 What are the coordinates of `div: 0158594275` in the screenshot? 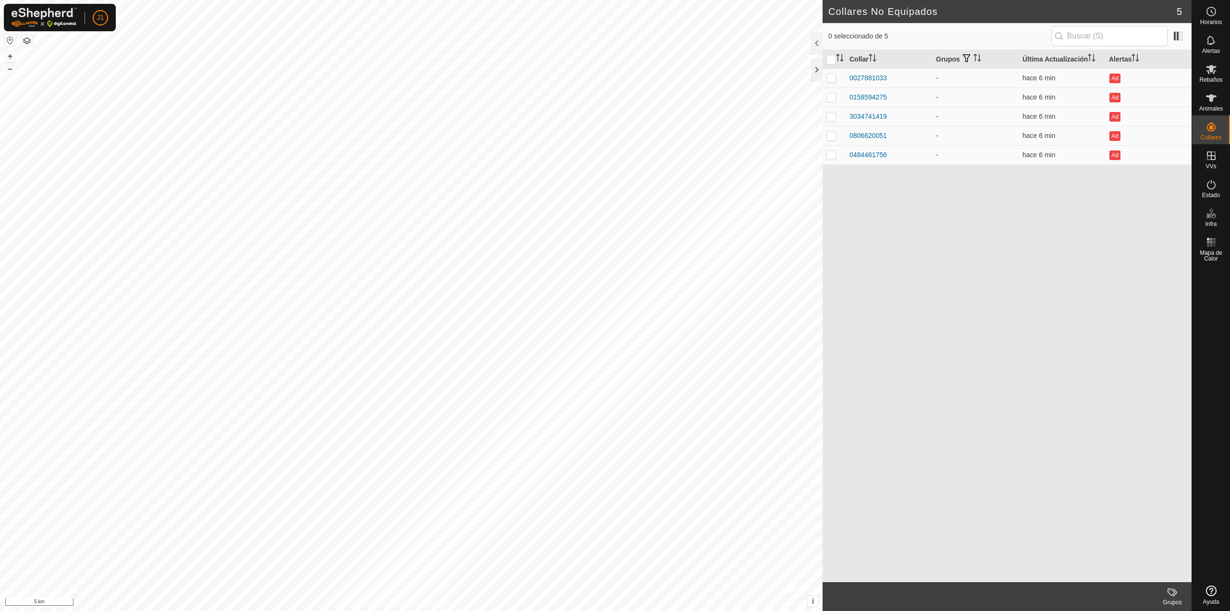 It's located at (868, 97).